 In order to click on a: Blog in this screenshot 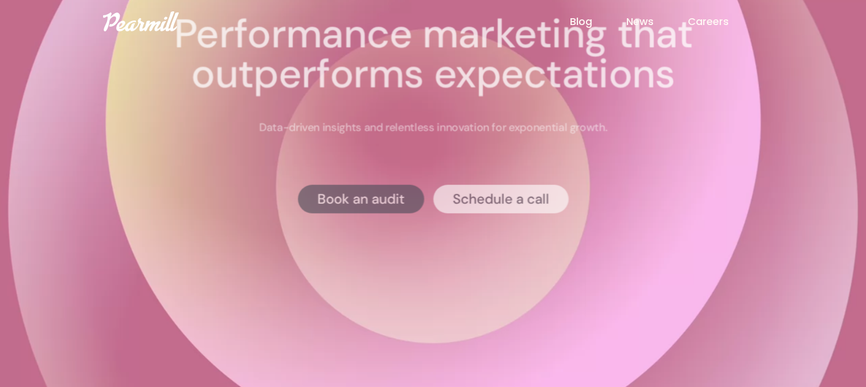, I will do `click(598, 22)`.